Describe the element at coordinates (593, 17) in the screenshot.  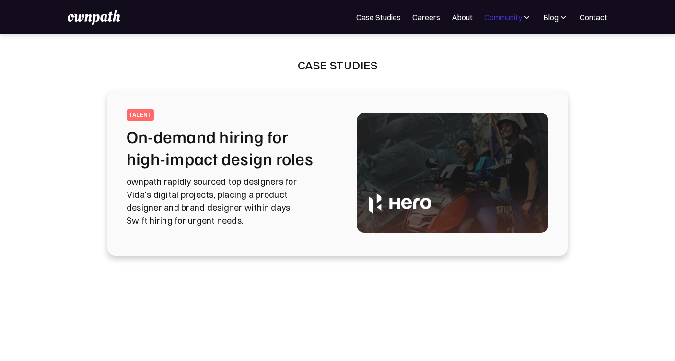
I see `a: Contact` at that location.